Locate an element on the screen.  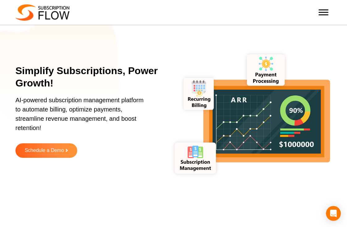
a: Schedule a Demo is located at coordinates (46, 151).